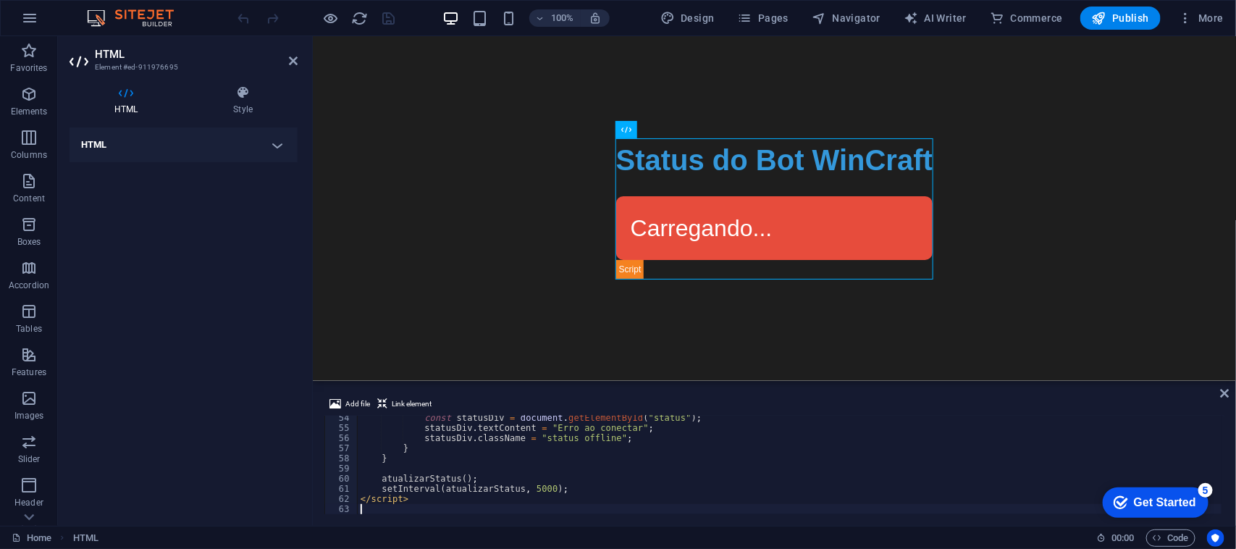  Describe the element at coordinates (116, 10) in the screenshot. I see `div: 5` at that location.